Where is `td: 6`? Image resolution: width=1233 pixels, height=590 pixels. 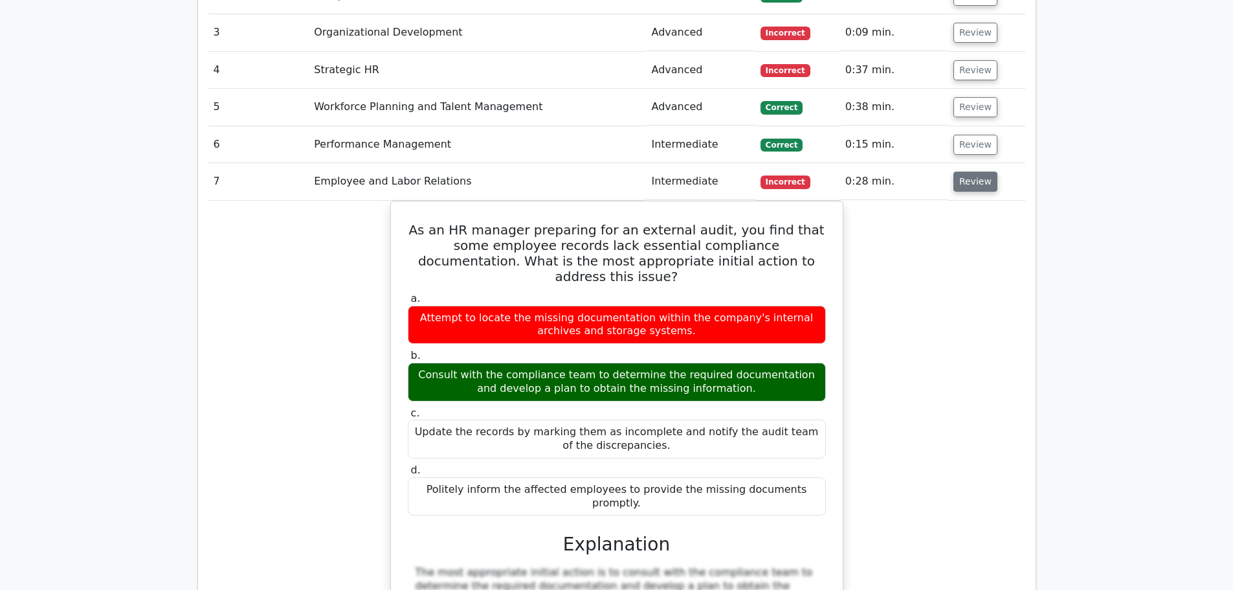
td: 6 is located at coordinates (259, 144).